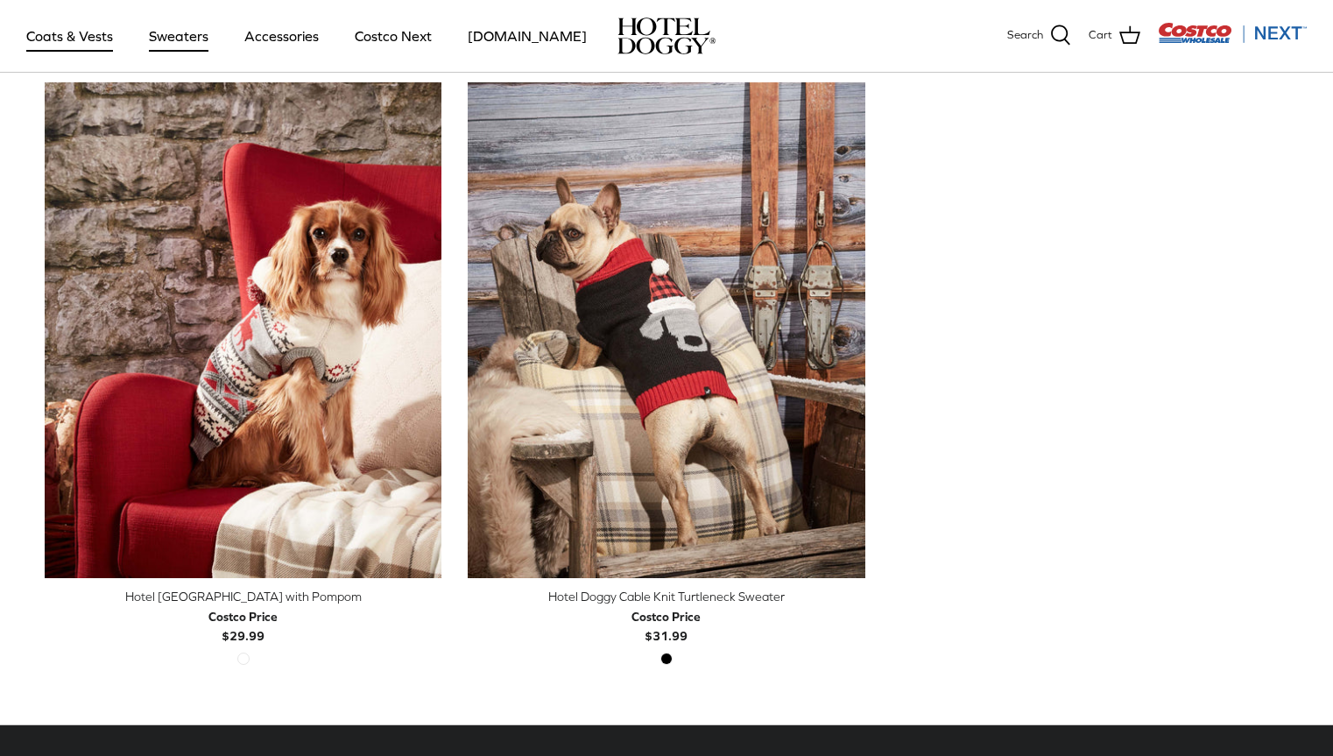 The image size is (1333, 756). I want to click on span: Cart, so click(1100, 35).